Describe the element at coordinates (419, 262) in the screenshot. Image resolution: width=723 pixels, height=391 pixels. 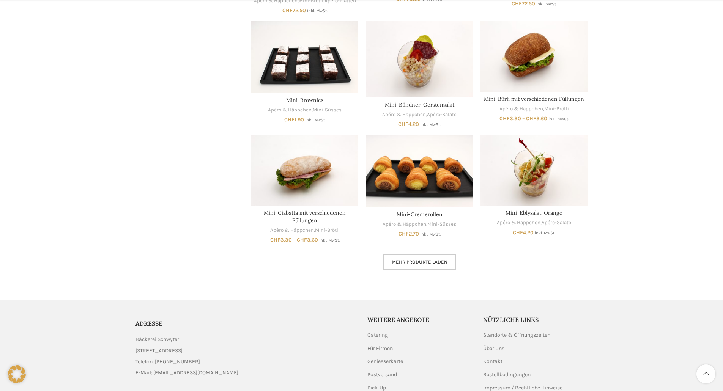
I see `span: Mehr Produkte laden` at that location.